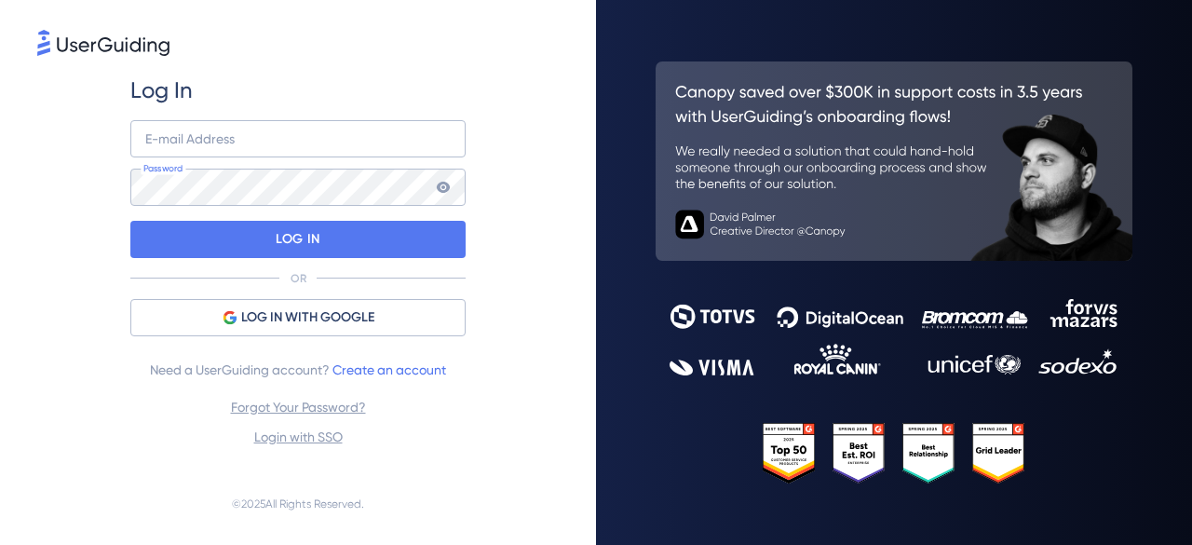 The height and width of the screenshot is (545, 1192). Describe the element at coordinates (893, 337) in the screenshot. I see `img: 9302ce2ac39453076f5bc0f2f2ca889b.svg` at that location.